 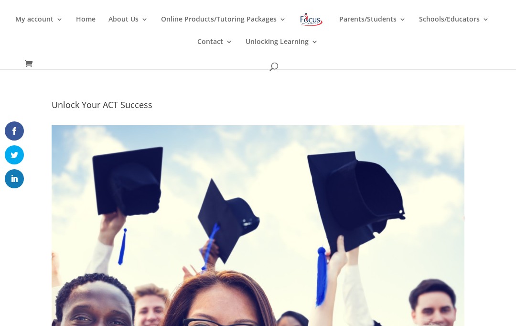 What do you see at coordinates (224, 27) in the screenshot?
I see `a: Online Products/Tutoring Packages` at bounding box center [224, 27].